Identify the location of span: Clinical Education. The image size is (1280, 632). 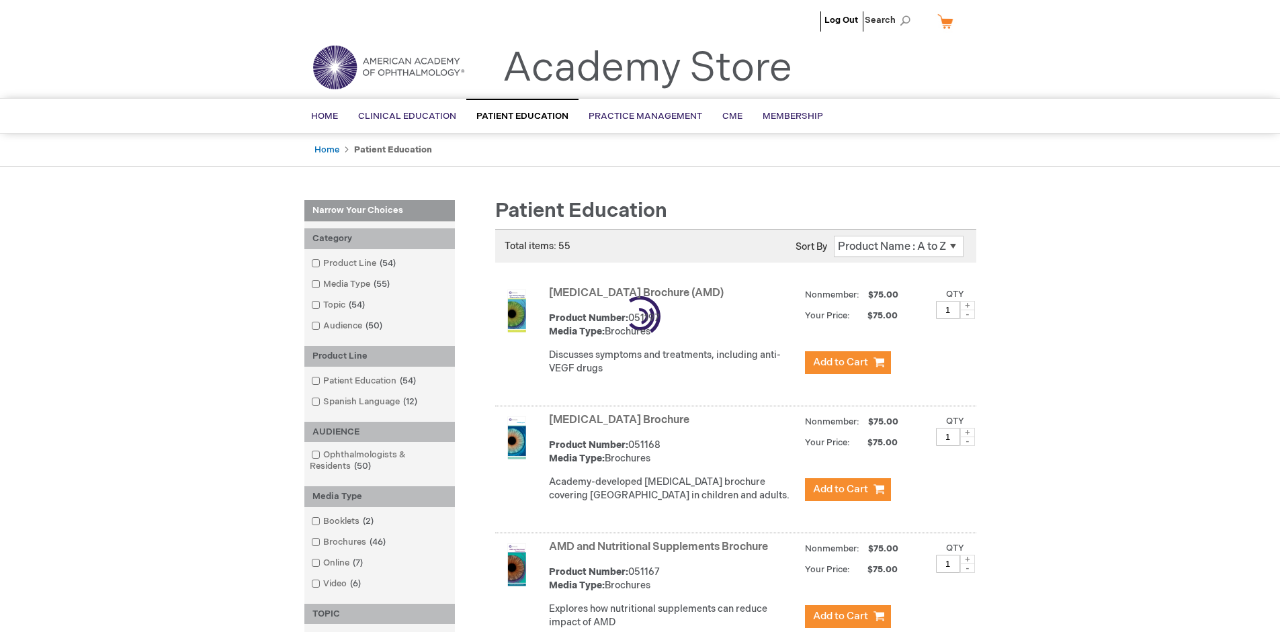
(407, 116).